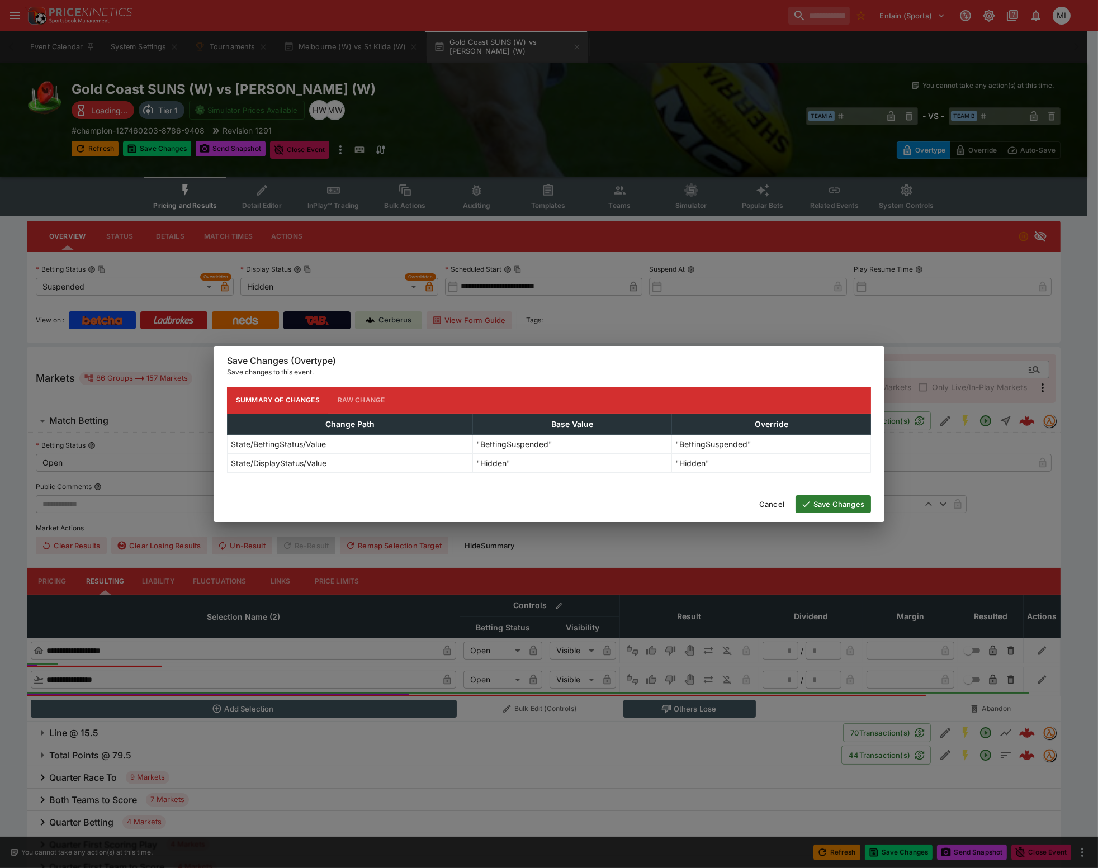  I want to click on h6: Save Changes (Overtype), so click(549, 360).